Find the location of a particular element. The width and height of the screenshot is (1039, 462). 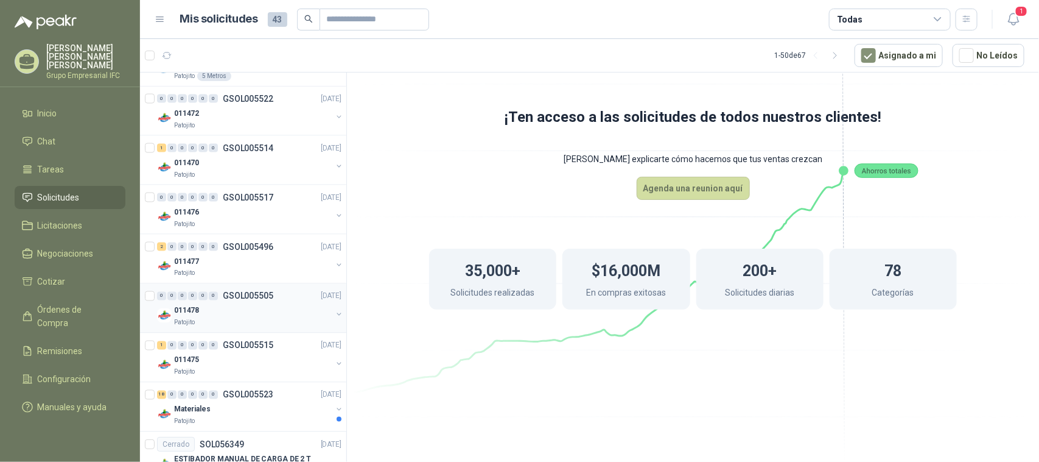

span: search is located at coordinates (309, 19).